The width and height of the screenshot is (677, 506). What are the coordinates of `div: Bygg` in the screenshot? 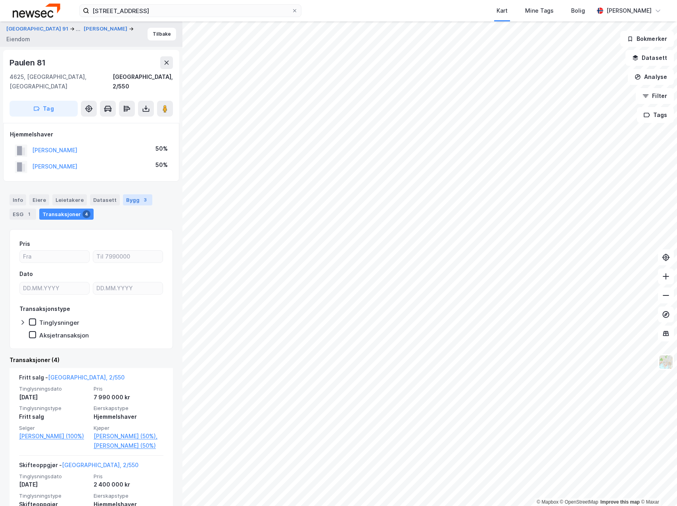 It's located at (138, 200).